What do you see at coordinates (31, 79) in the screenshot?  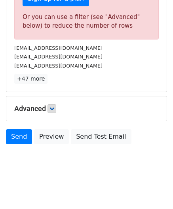 I see `a: +47 more` at bounding box center [31, 79].